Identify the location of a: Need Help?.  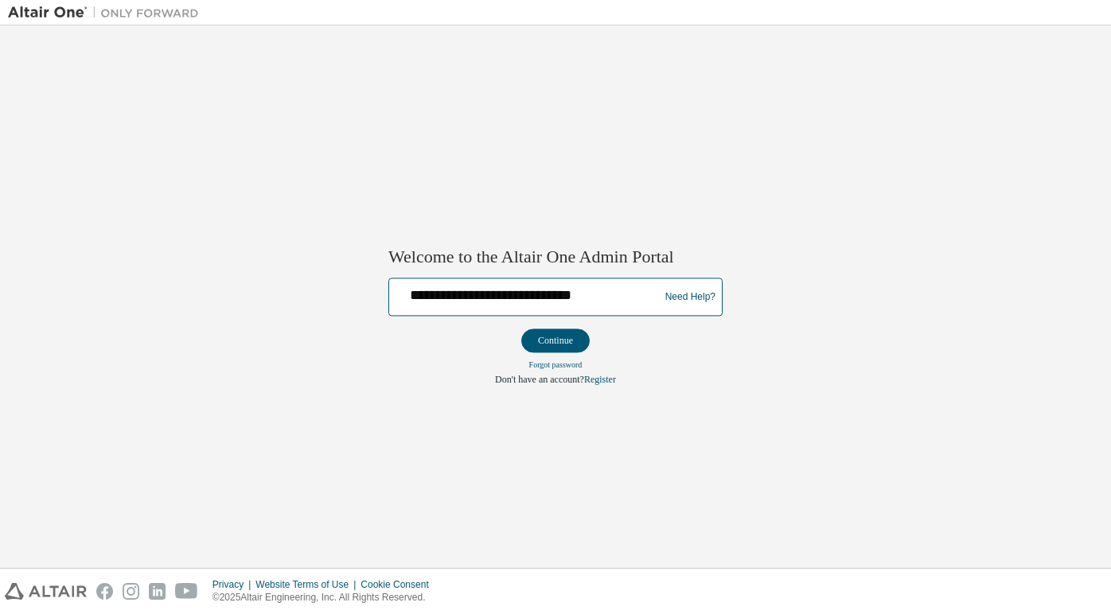
(690, 297).